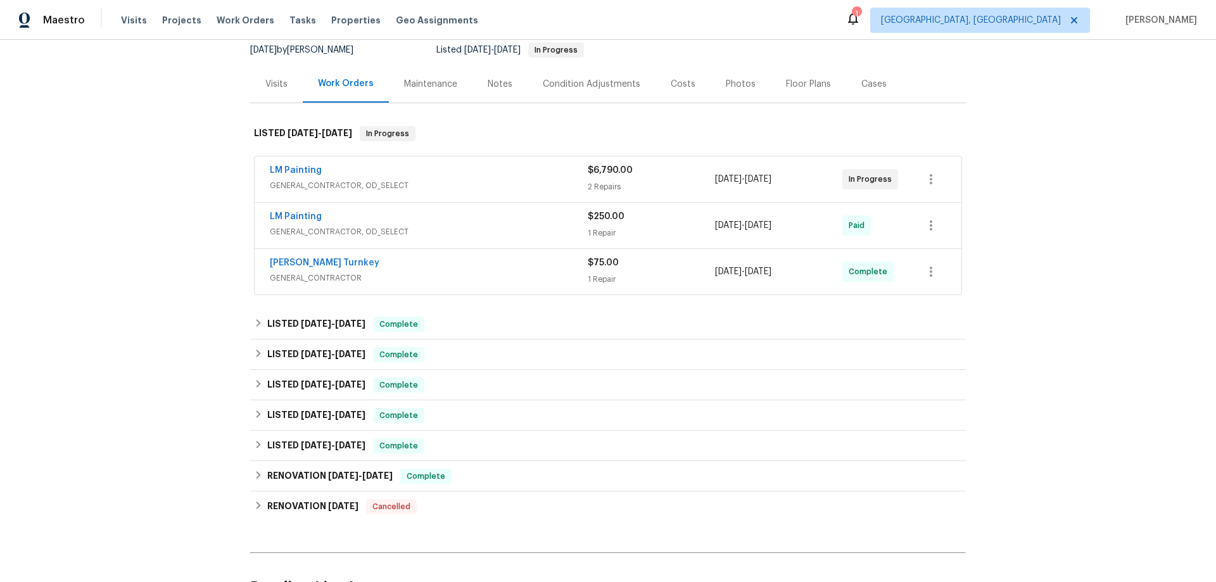 The height and width of the screenshot is (582, 1216). Describe the element at coordinates (356, 20) in the screenshot. I see `span: Properties` at that location.